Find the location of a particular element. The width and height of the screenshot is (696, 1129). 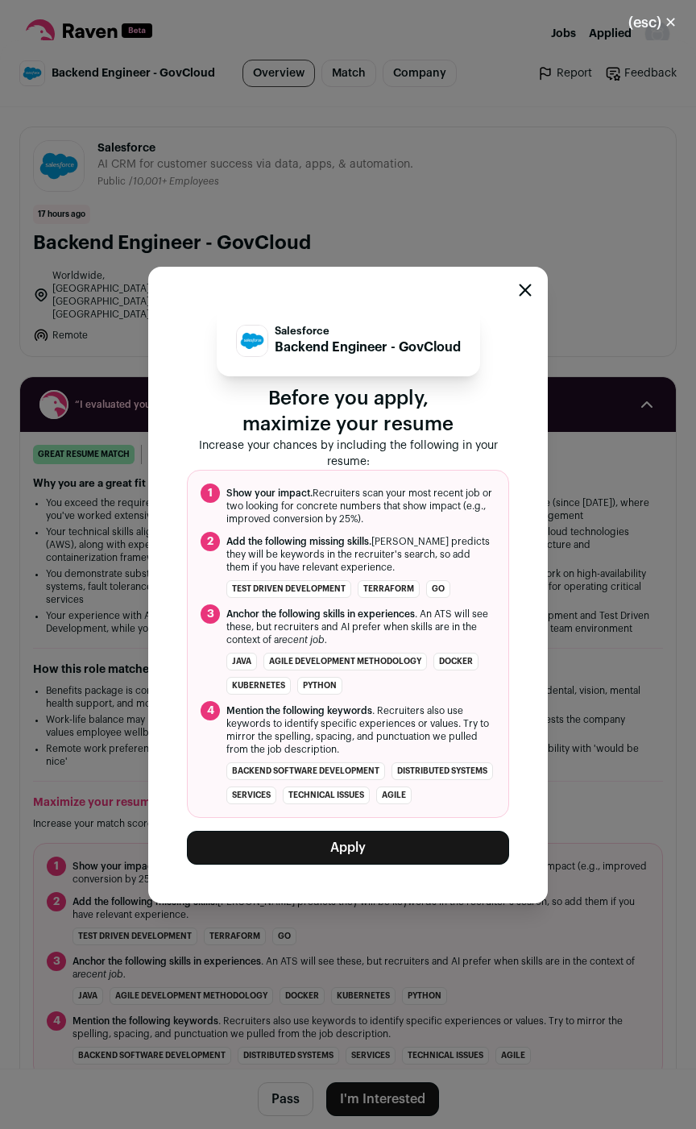

li: backend software development is located at coordinates (305, 771).